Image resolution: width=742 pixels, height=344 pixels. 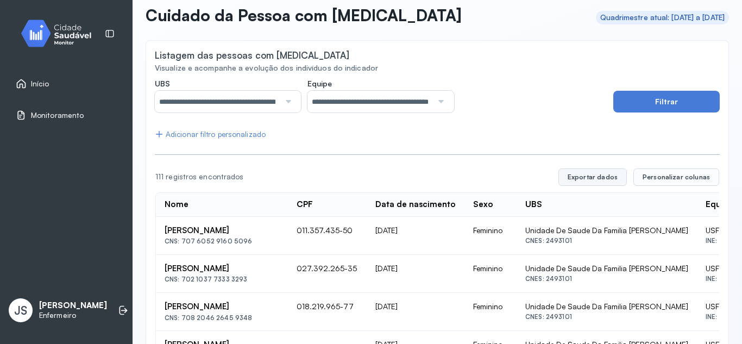 I want to click on a: Início, so click(x=66, y=84).